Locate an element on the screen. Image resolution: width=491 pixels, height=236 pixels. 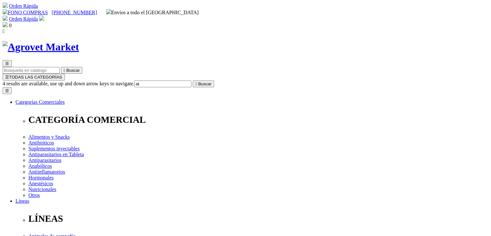
a: Acceda a su cuenta de cliente is located at coordinates (42, 19).